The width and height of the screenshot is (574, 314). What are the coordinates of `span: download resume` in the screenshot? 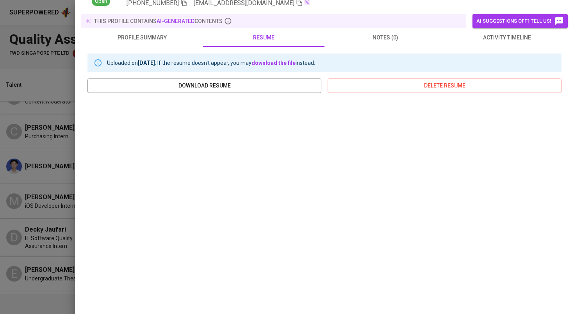 It's located at (204, 86).